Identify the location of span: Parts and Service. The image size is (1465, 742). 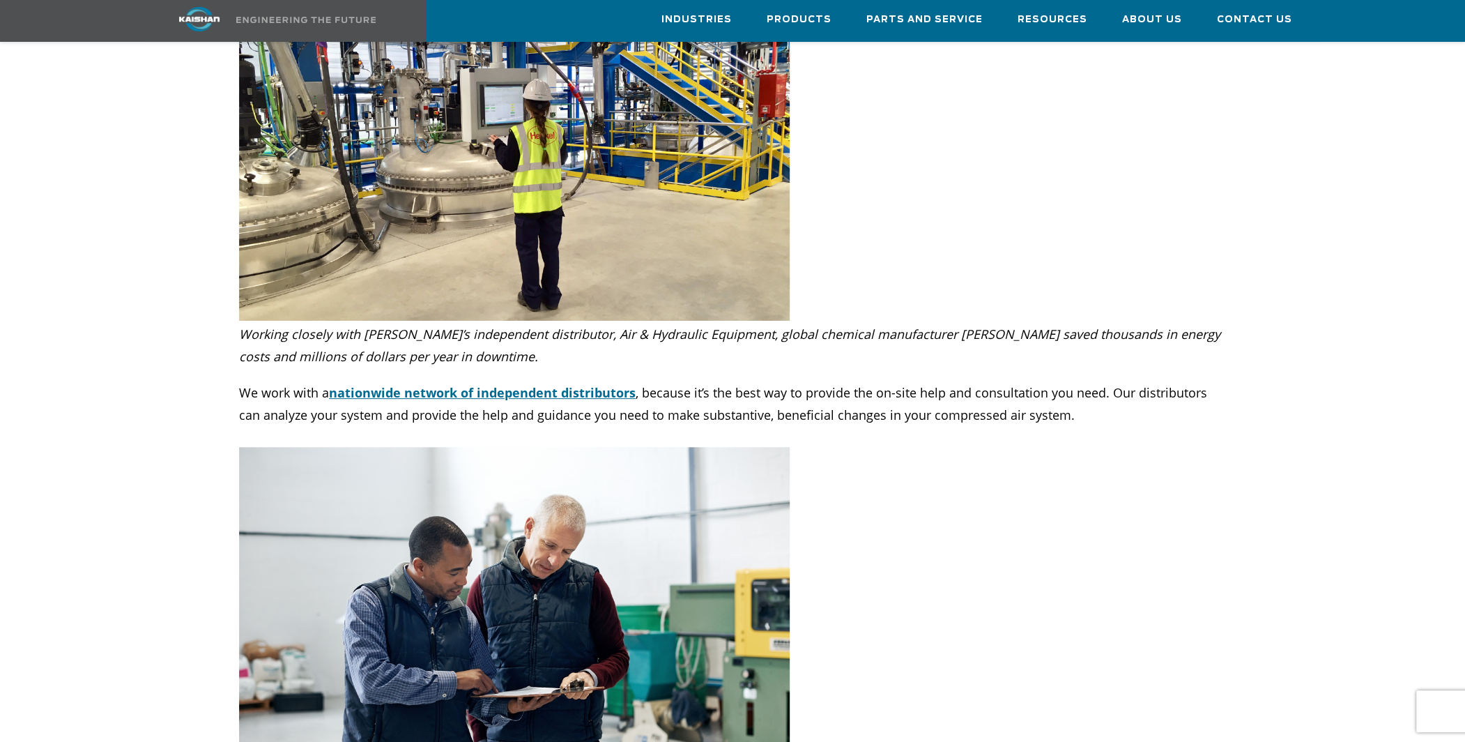
(924, 20).